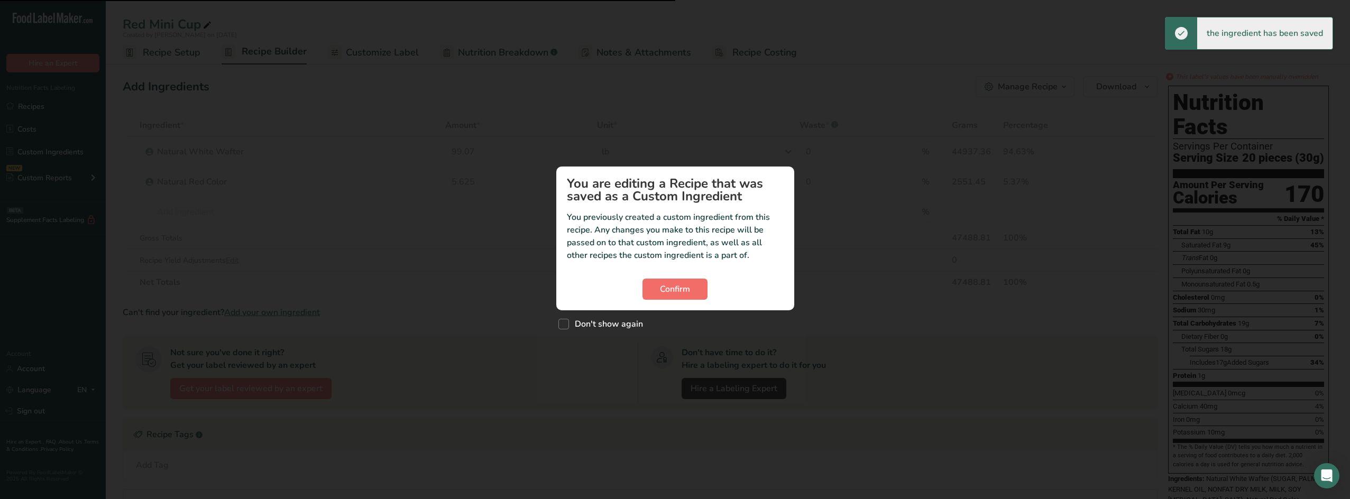  I want to click on h1: You are editing a Recipe that was saved as a Custom Ingredient, so click(675, 190).